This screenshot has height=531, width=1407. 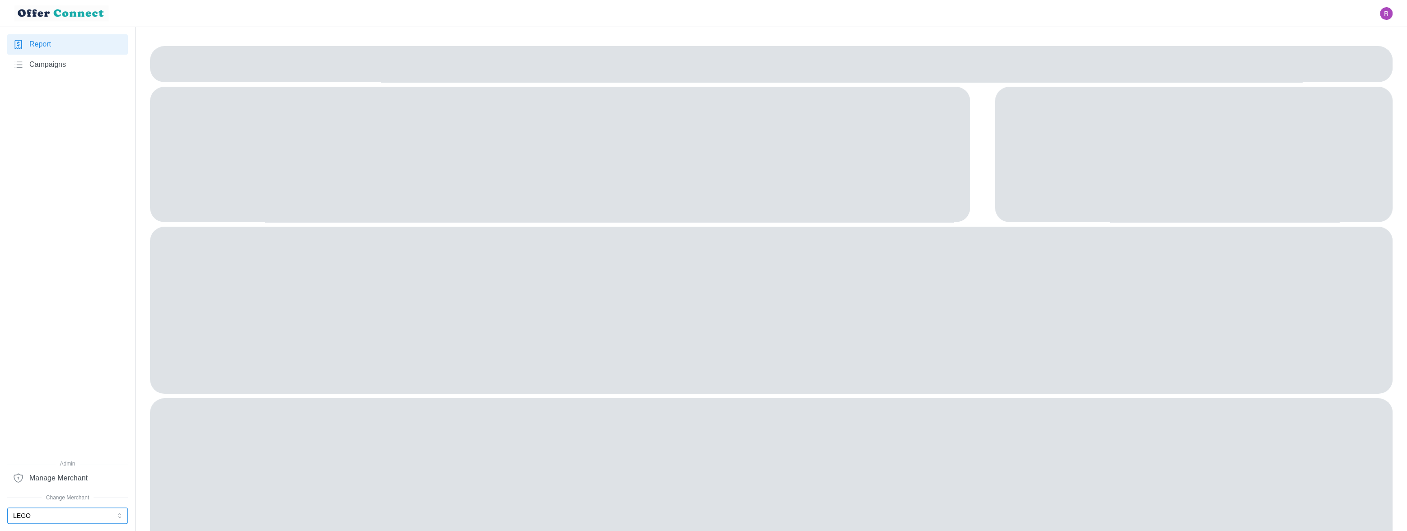 What do you see at coordinates (1386, 14) in the screenshot?
I see `button: Open user button` at bounding box center [1386, 14].